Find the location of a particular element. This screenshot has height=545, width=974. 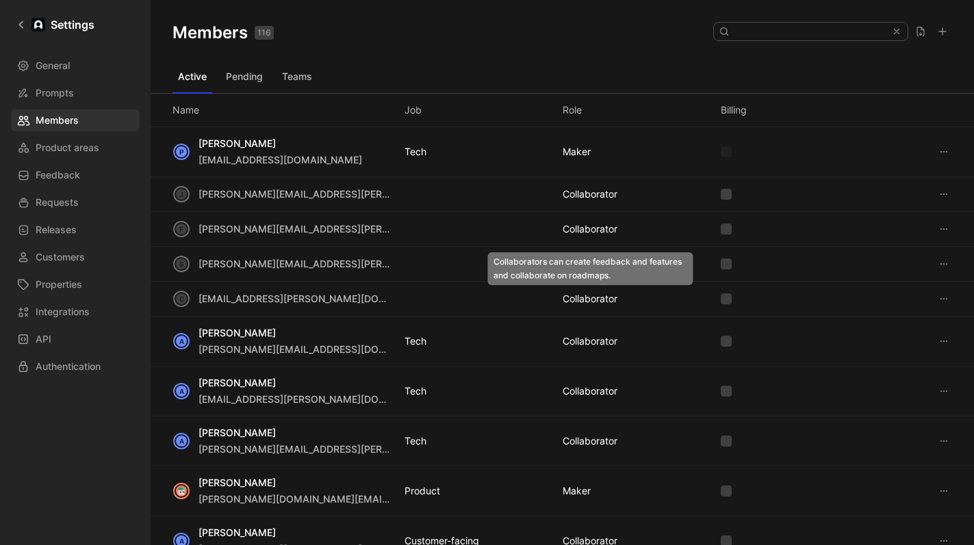

a: Members is located at coordinates (75, 120).